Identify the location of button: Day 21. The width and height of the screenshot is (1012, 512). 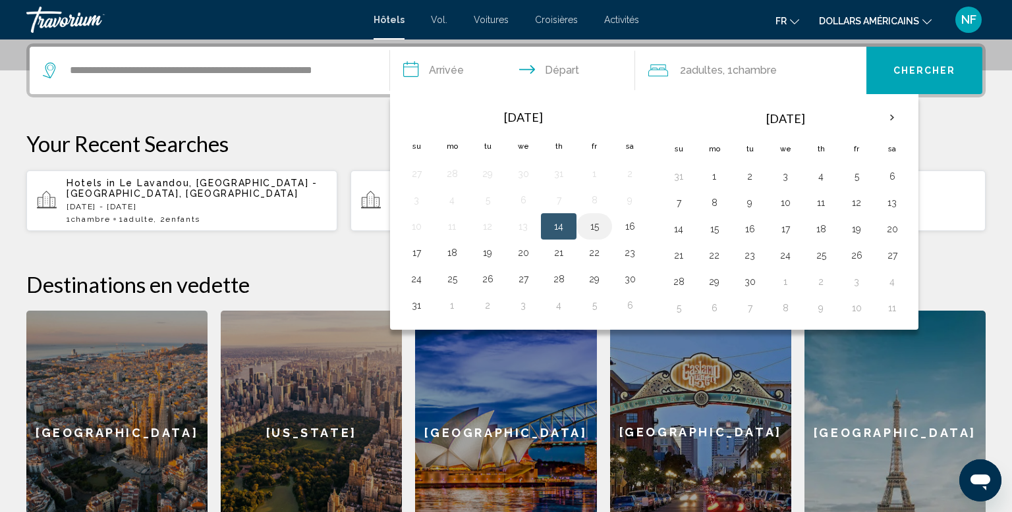
(559, 253).